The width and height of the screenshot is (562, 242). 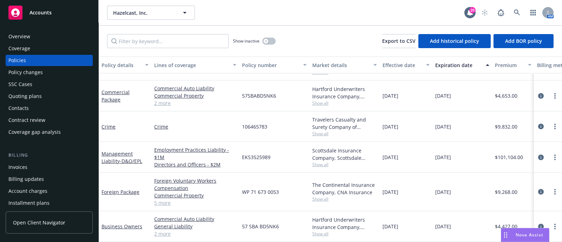 What do you see at coordinates (116, 96) in the screenshot?
I see `a: Commercial Package` at bounding box center [116, 96].